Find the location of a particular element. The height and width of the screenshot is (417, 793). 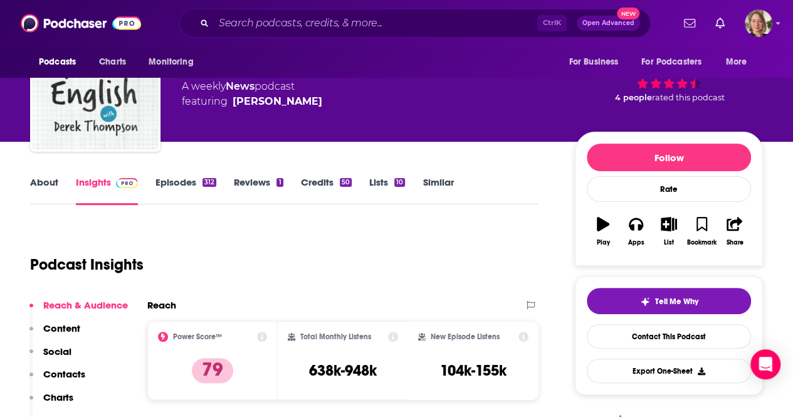

div: Bookmark is located at coordinates (702, 243).